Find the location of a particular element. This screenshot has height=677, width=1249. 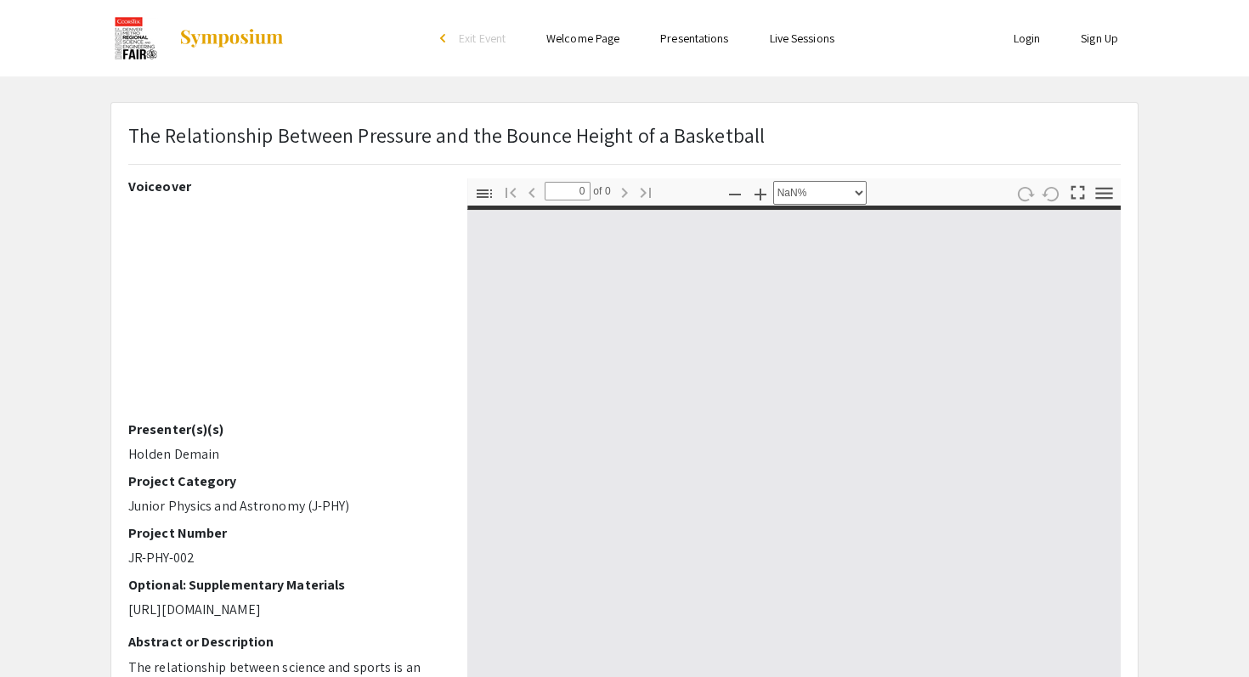

a: CoorsTek Denver Metro Regional Science and Engineering Fair is located at coordinates (197, 38).